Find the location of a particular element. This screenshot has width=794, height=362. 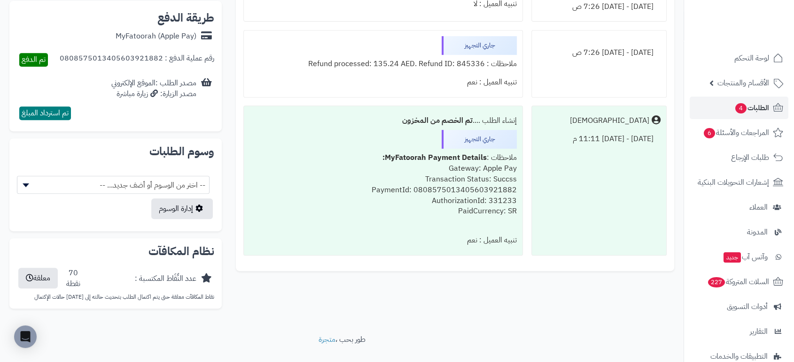

h2: طريقة الدفع is located at coordinates (185, 18).